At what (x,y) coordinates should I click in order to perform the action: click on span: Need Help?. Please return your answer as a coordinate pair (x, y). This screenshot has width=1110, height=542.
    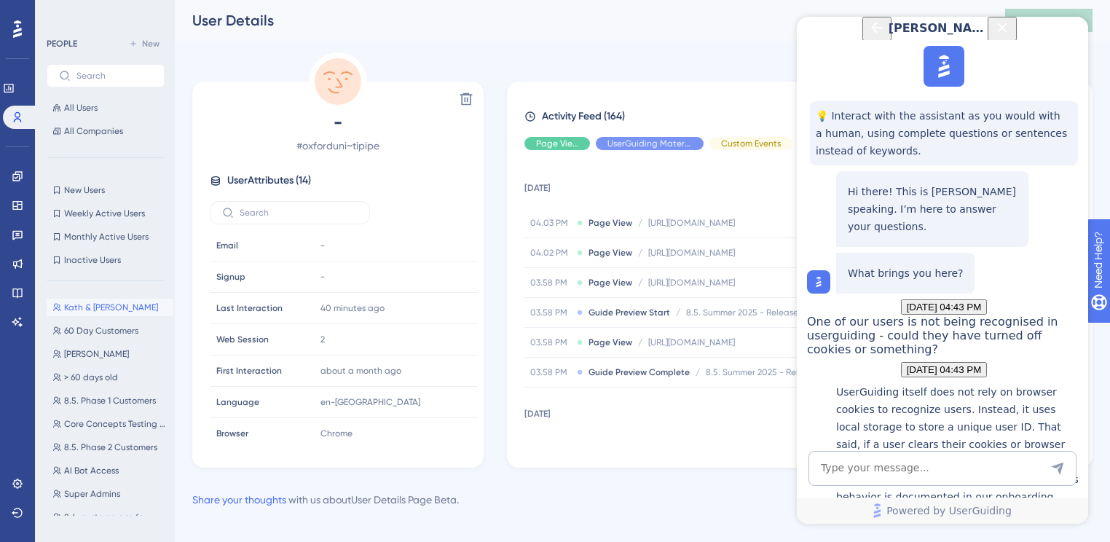
    Looking at the image, I should click on (63, 12).